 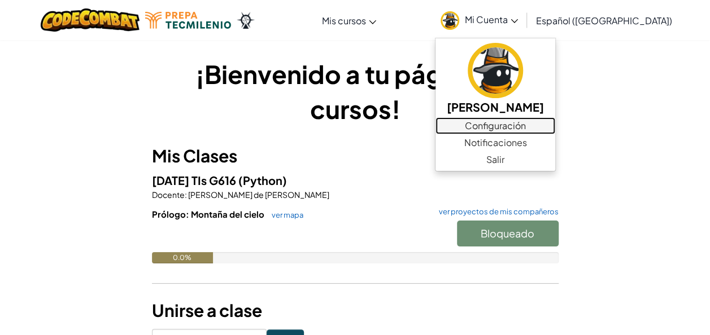 What do you see at coordinates (344, 20) in the screenshot?
I see `span: Mis cursos` at bounding box center [344, 20].